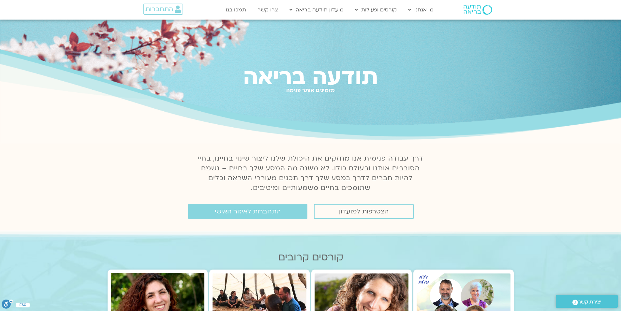 Image resolution: width=621 pixels, height=311 pixels. Describe the element at coordinates (421, 10) in the screenshot. I see `a: מי אנחנו` at that location.